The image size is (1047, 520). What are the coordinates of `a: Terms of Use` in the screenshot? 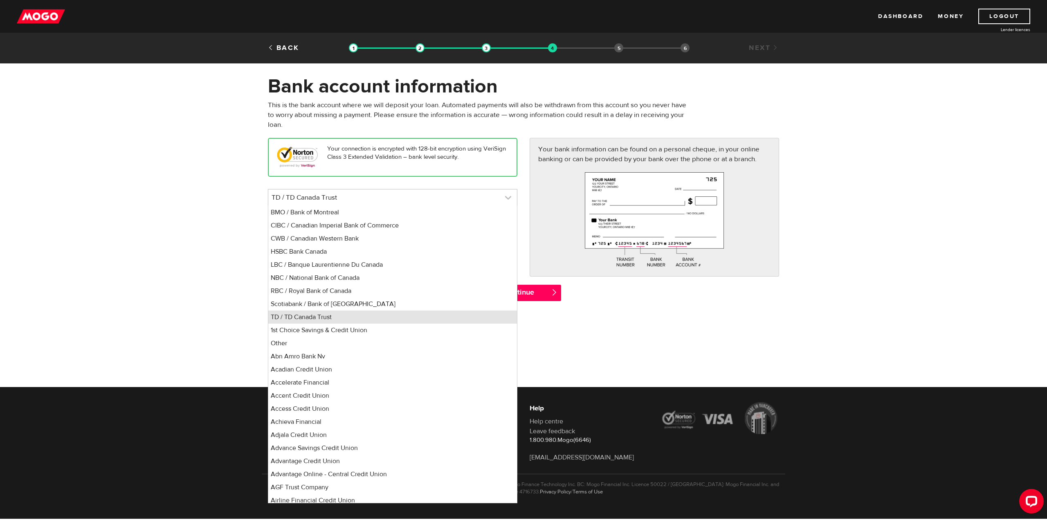 It's located at (588, 492).